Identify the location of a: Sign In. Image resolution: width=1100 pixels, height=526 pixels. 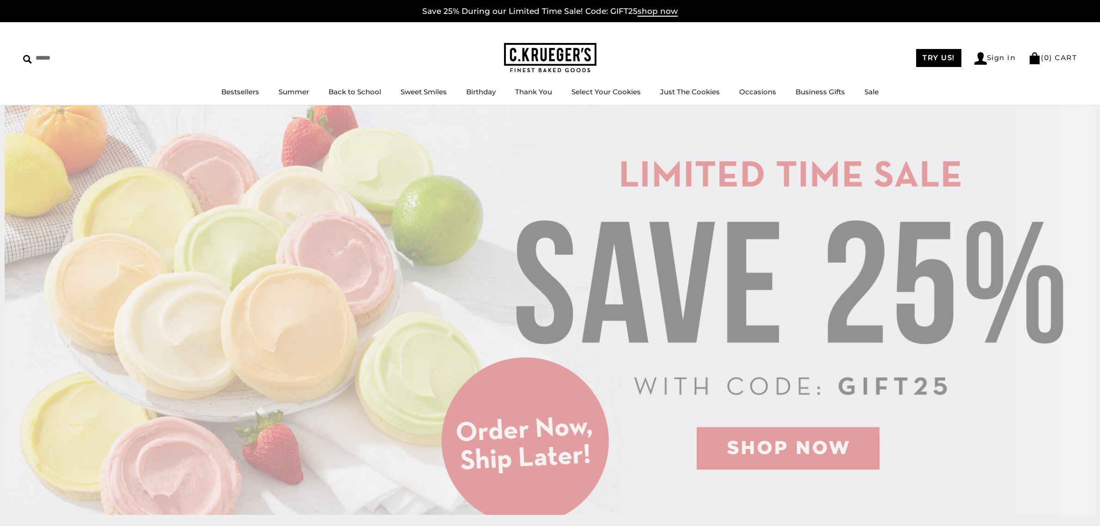
(995, 58).